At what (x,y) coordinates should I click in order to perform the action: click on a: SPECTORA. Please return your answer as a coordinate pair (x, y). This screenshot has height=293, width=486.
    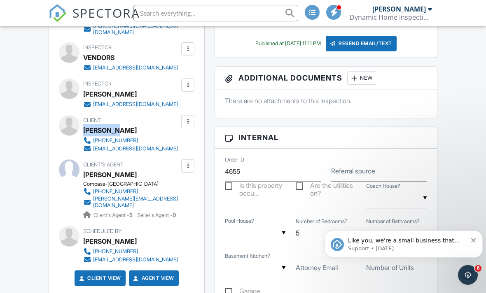
    Looking at the image, I should click on (94, 20).